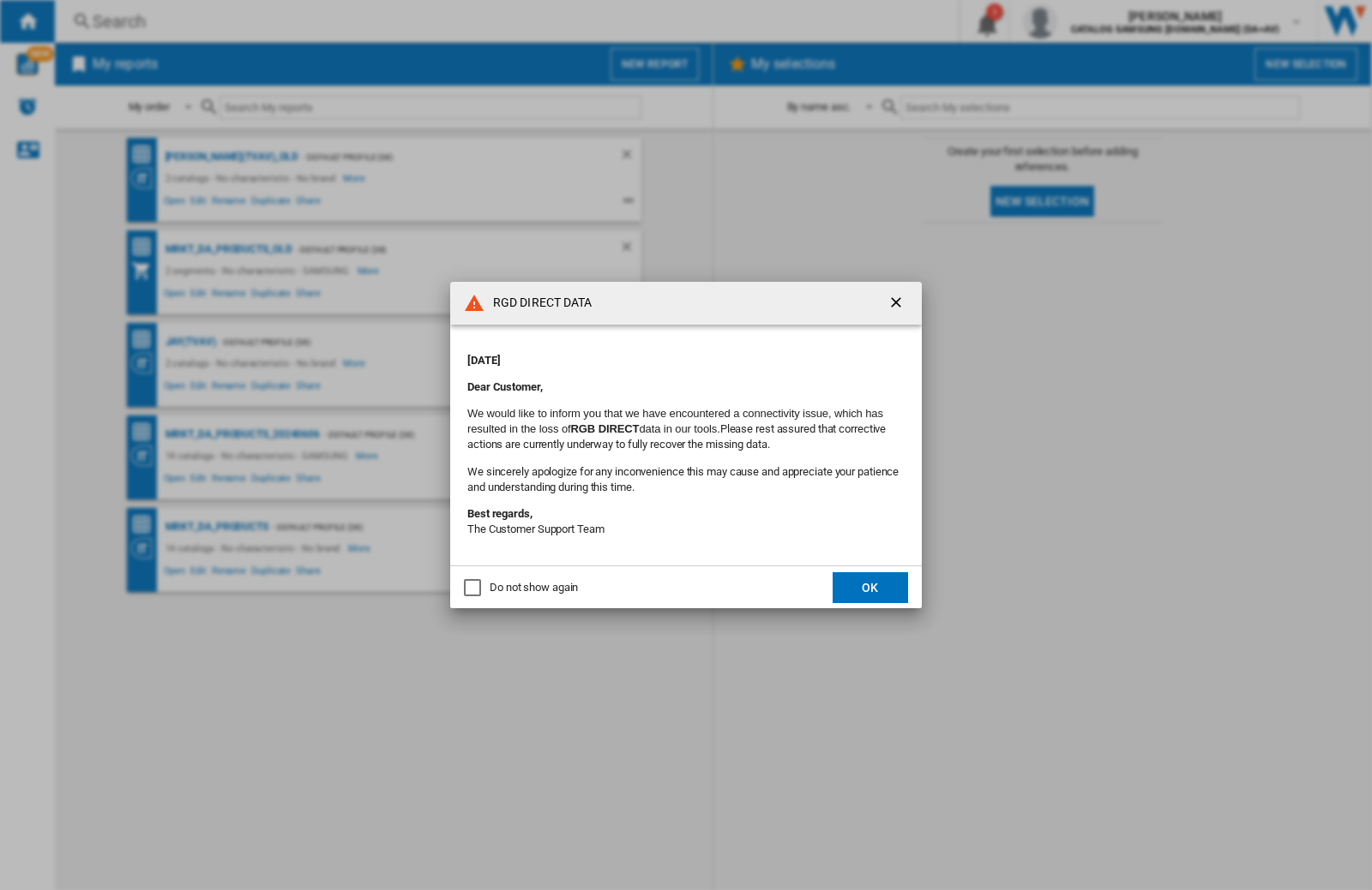 The image size is (1372, 890). Describe the element at coordinates (521, 588) in the screenshot. I see `md-checkbox: Do not show again` at that location.